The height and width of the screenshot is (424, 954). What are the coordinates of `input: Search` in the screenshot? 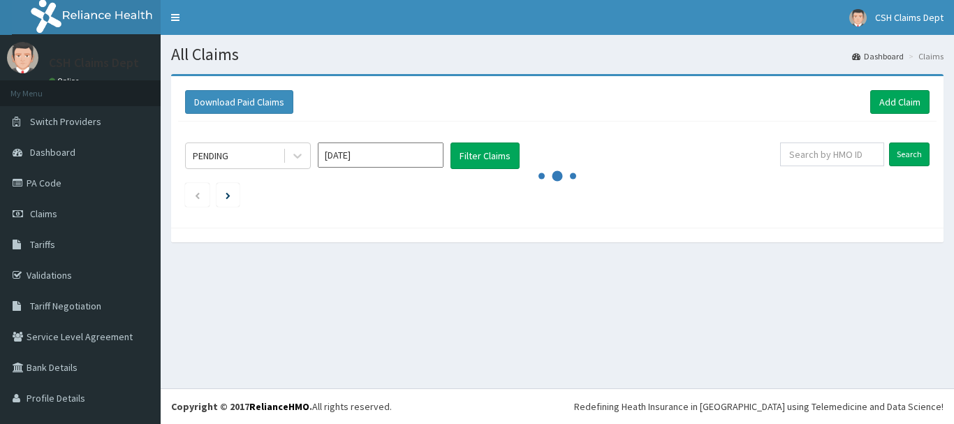 It's located at (909, 154).